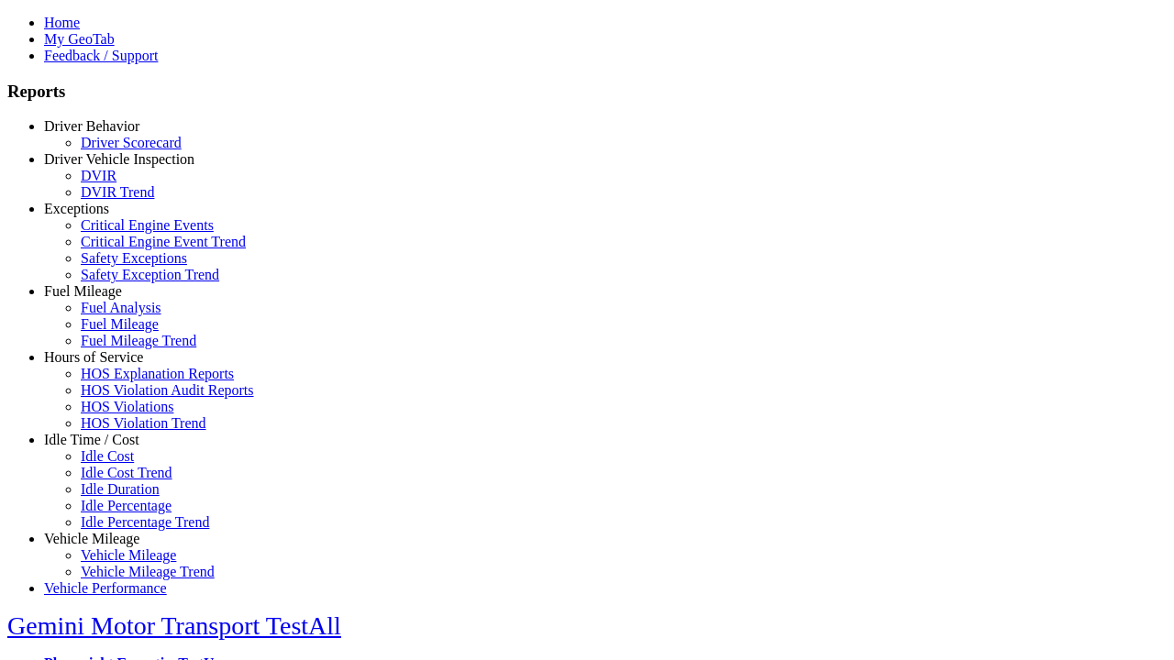 This screenshot has height=660, width=1174. I want to click on a: DVIR Trend, so click(117, 192).